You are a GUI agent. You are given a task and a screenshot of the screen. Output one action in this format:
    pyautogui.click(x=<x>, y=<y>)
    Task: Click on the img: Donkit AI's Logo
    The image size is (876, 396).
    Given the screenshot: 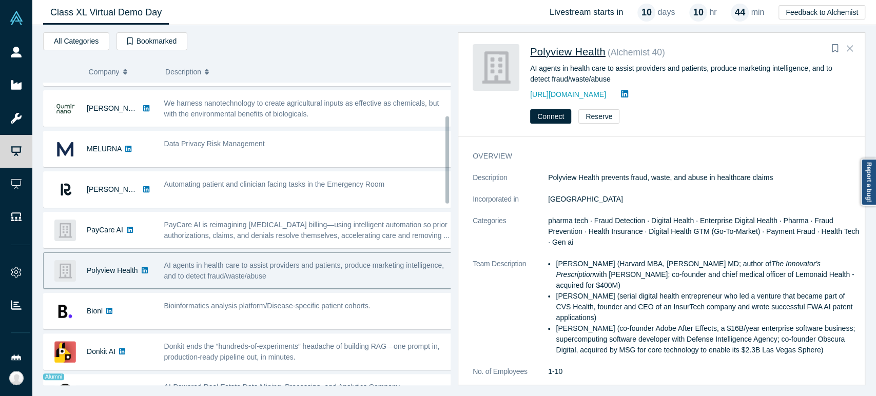 What is the action you would take?
    pyautogui.click(x=65, y=352)
    